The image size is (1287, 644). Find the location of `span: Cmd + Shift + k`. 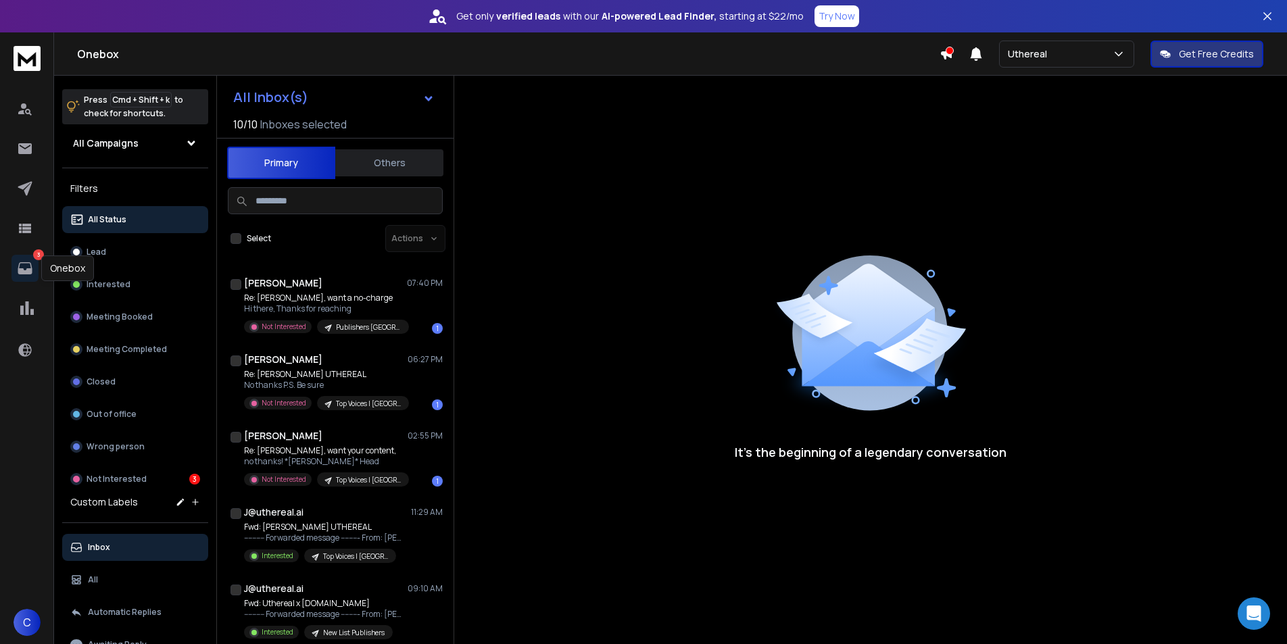

span: Cmd + Shift + k is located at coordinates (141, 99).